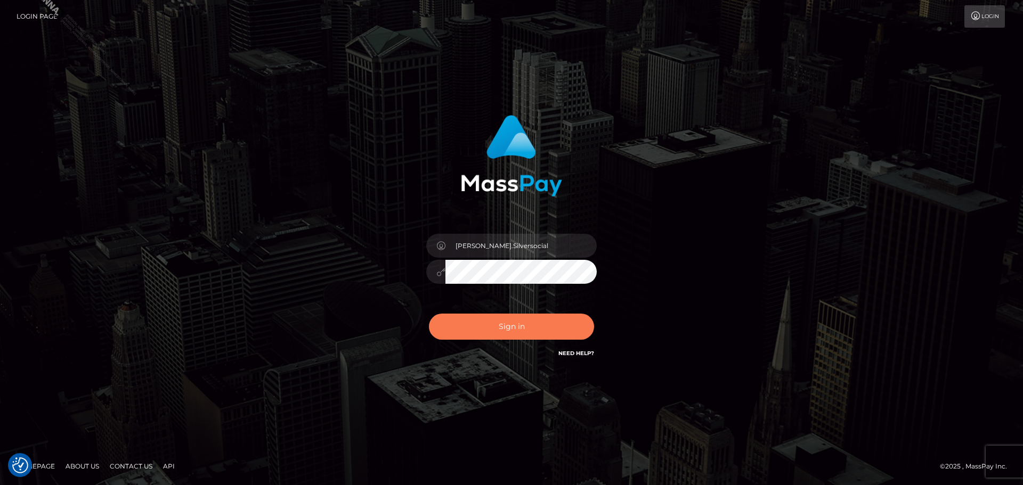 The height and width of the screenshot is (485, 1023). Describe the element at coordinates (20, 466) in the screenshot. I see `button: Consent Preferences` at that location.